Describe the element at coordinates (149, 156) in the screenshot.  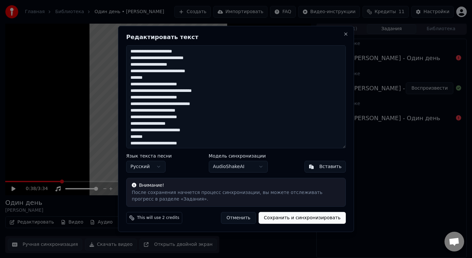
I see `label: Язык текста песни` at that location.